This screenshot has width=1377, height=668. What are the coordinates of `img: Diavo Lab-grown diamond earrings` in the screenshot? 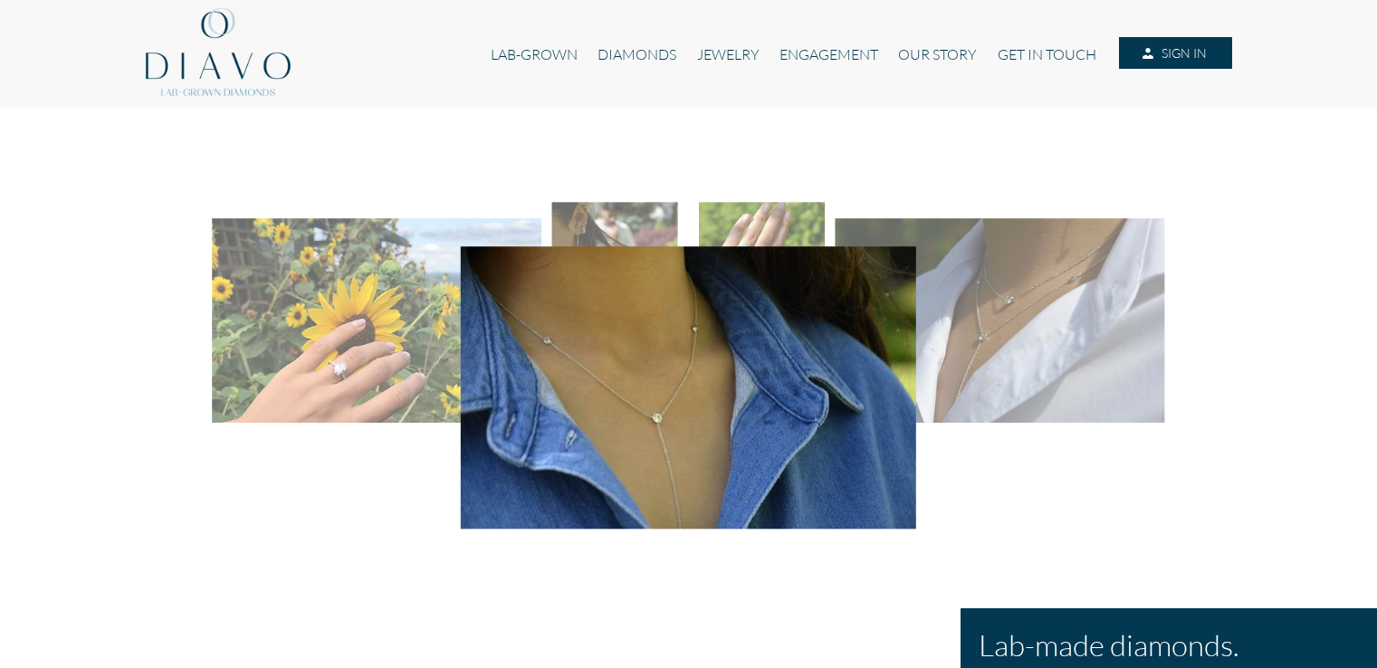 It's located at (615, 241).